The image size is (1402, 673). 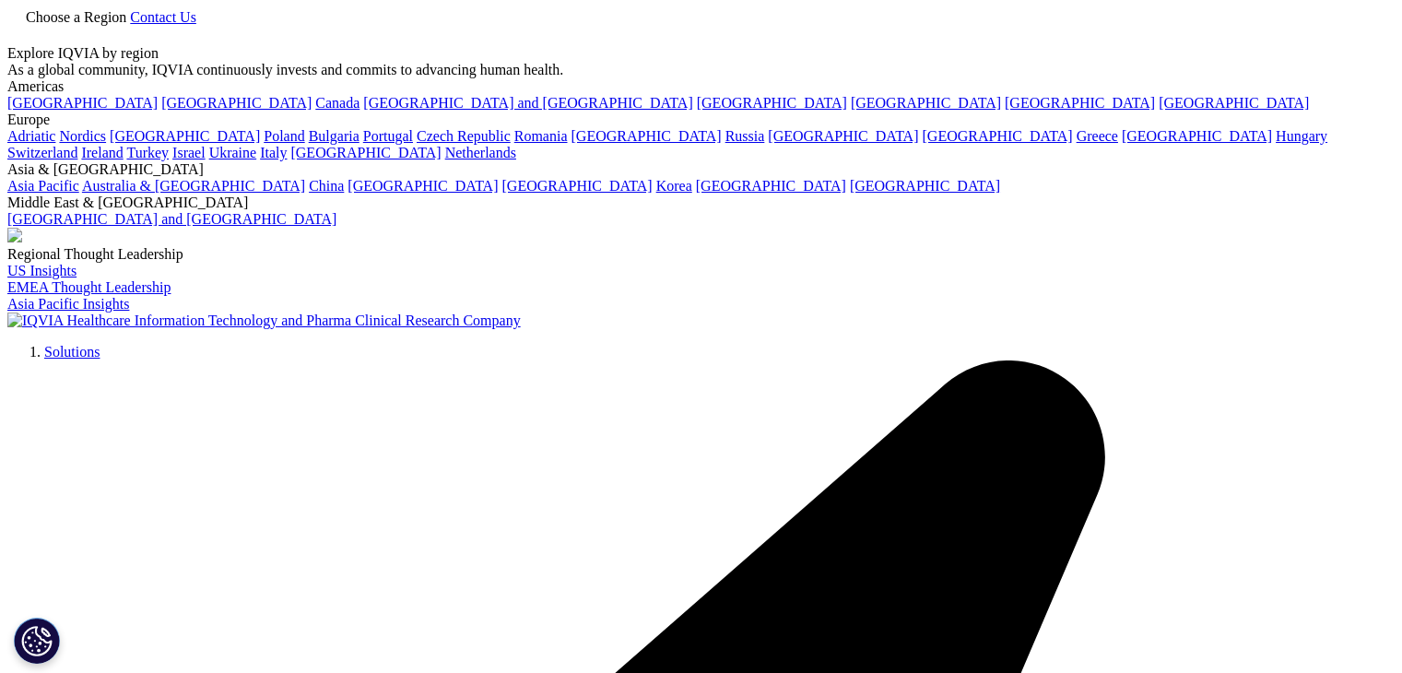 What do you see at coordinates (541, 136) in the screenshot?
I see `a: Romania` at bounding box center [541, 136].